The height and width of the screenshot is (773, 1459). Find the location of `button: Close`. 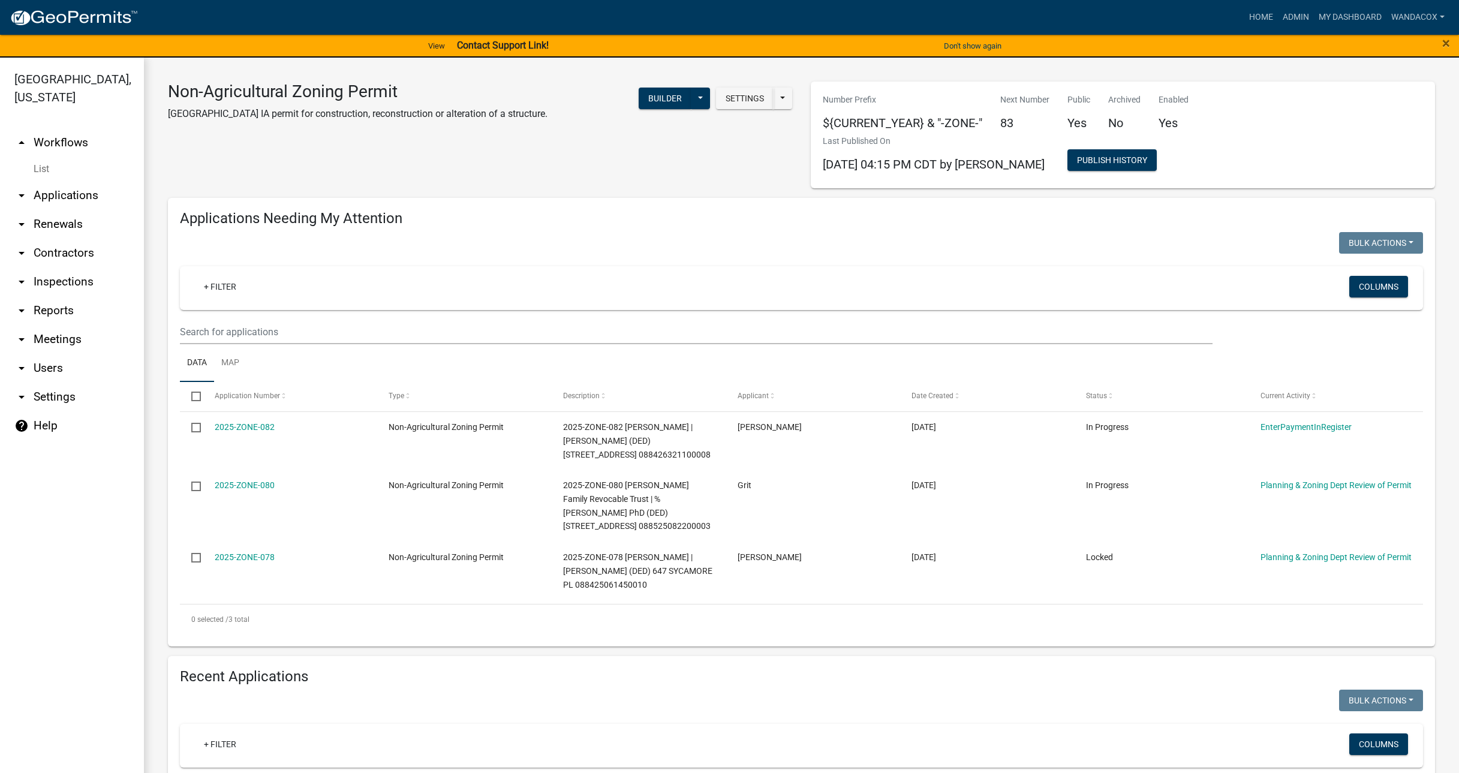

button: Close is located at coordinates (1446, 43).